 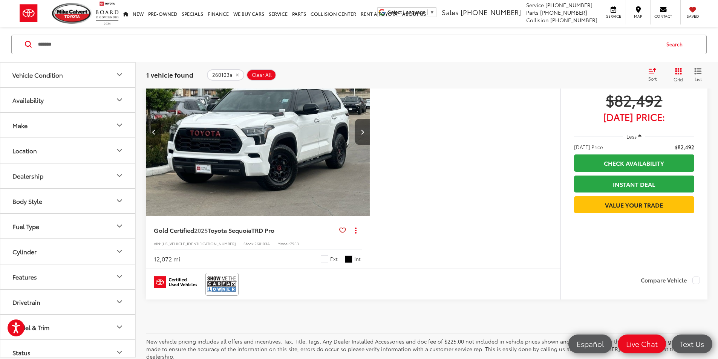 I want to click on button: Actions, so click(x=355, y=230).